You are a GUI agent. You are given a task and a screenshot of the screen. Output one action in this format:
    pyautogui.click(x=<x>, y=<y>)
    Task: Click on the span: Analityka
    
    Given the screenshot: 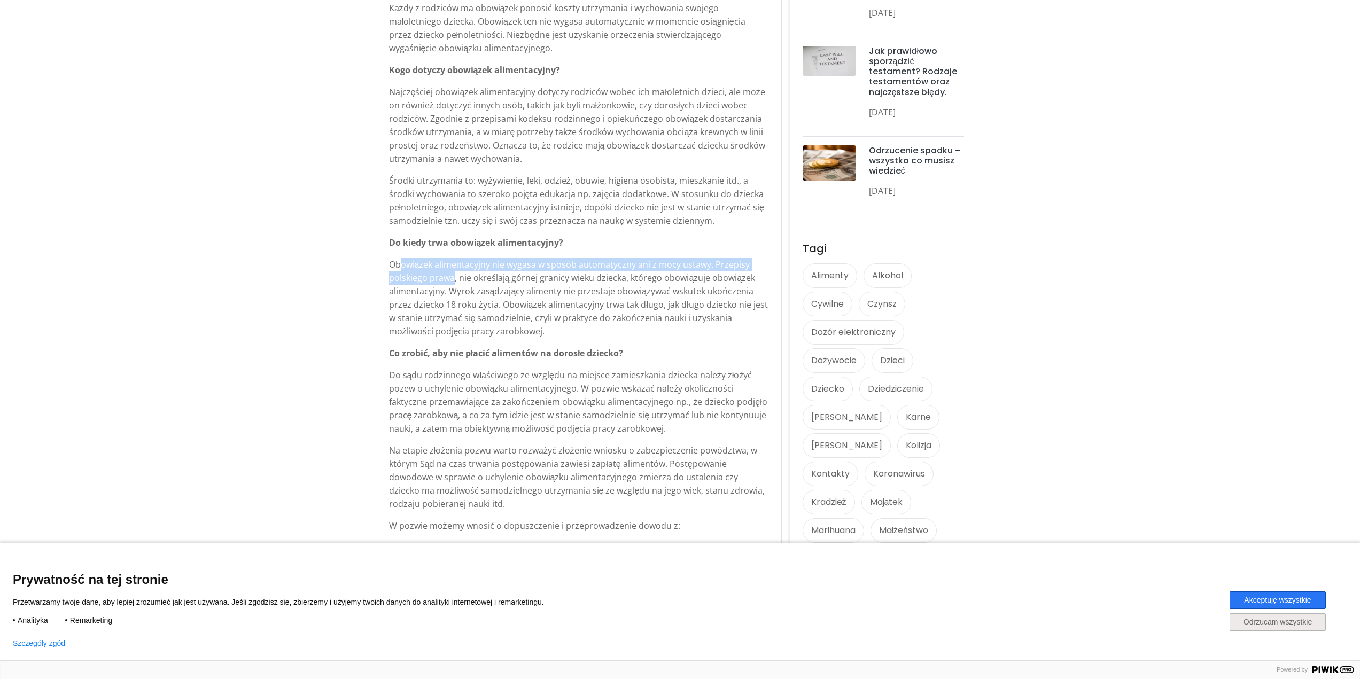 What is the action you would take?
    pyautogui.click(x=33, y=620)
    